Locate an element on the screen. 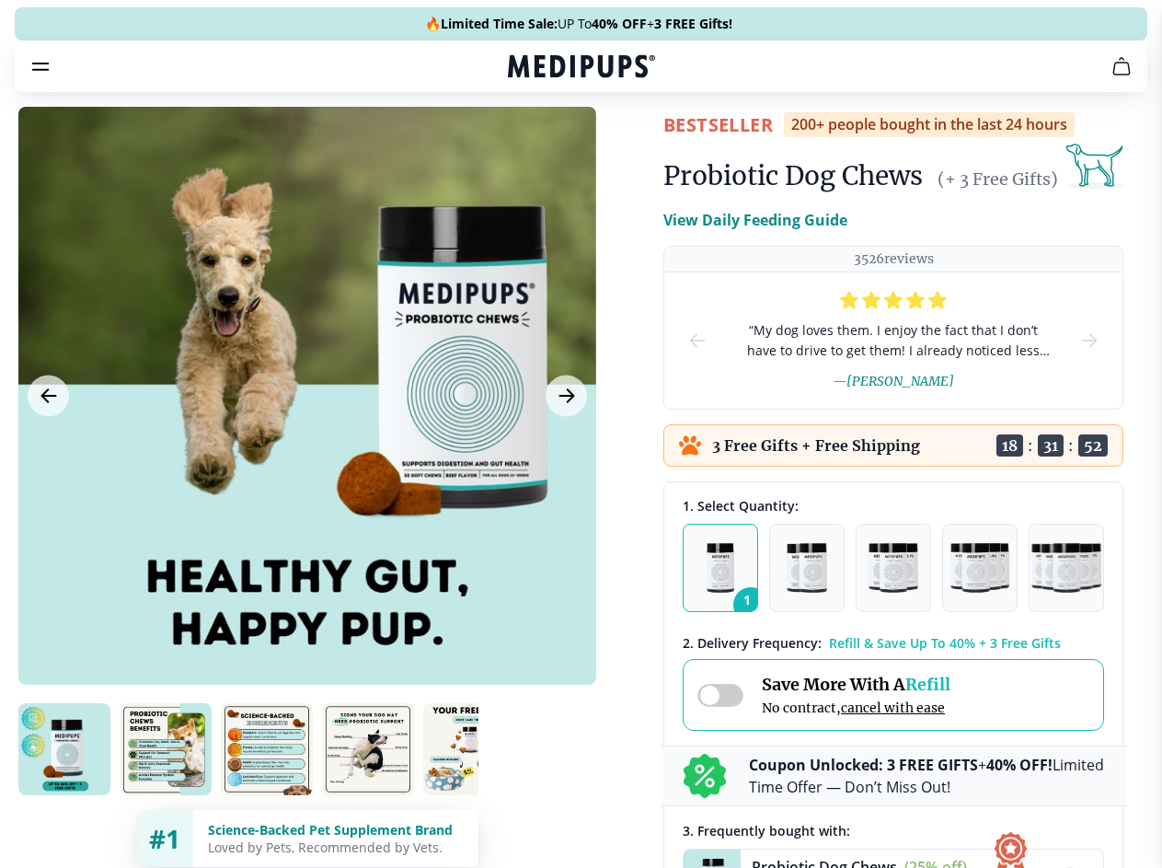 The width and height of the screenshot is (1162, 868). img: Pack of 2 - Natural Dog Supplements is located at coordinates (807, 568).